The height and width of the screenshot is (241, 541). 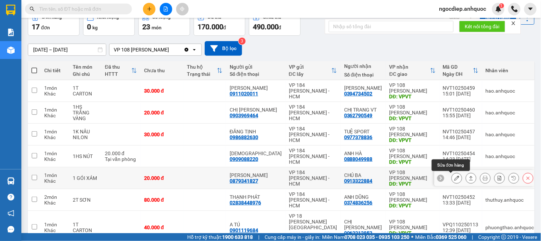 I want to click on div: 40.000 đ, so click(x=162, y=227).